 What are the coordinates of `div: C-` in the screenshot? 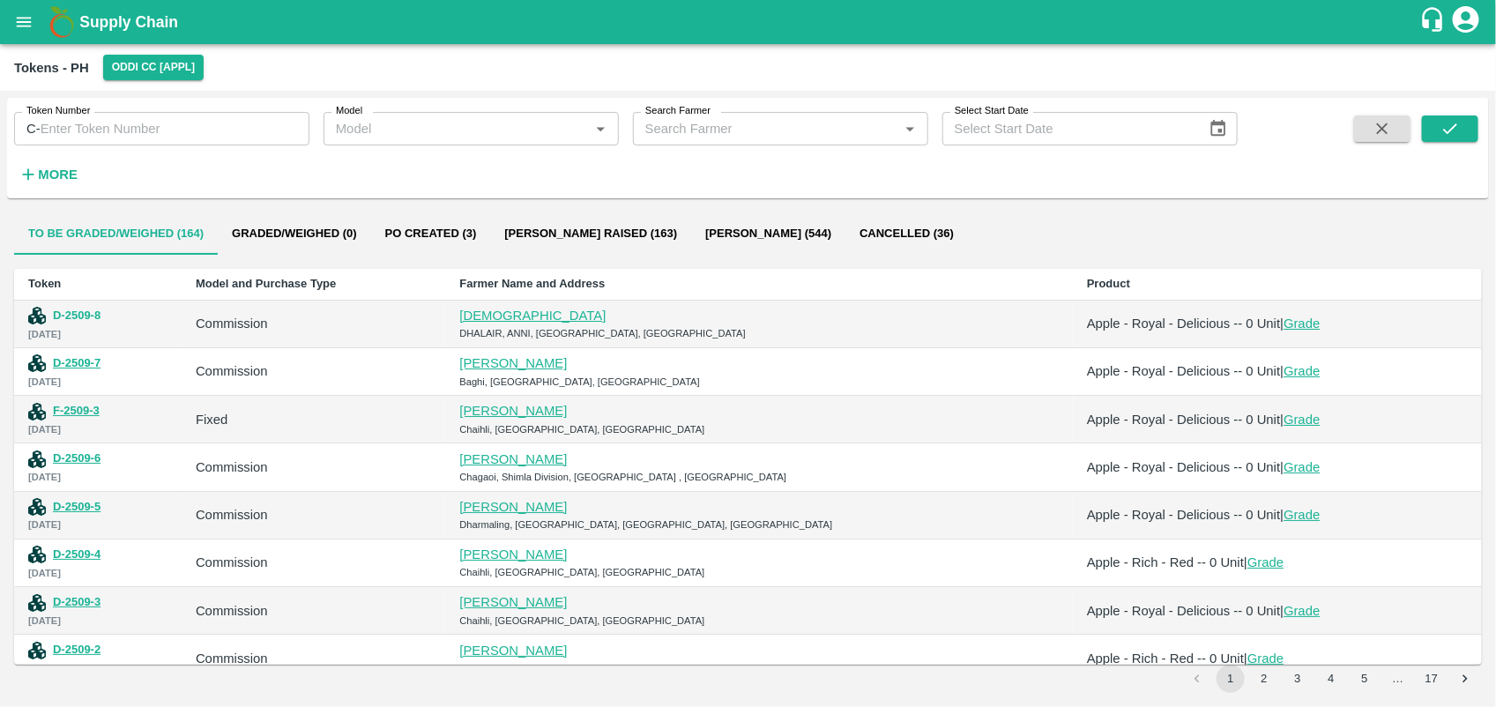 It's located at (161, 129).